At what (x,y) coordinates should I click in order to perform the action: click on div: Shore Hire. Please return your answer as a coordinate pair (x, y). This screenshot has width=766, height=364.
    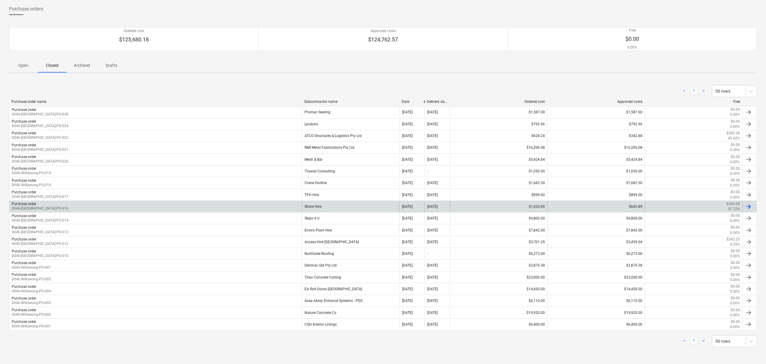
    Looking at the image, I should click on (351, 207).